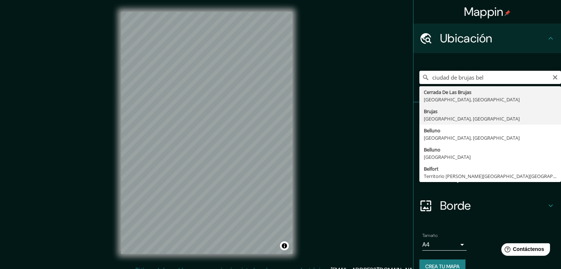 The width and height of the screenshot is (561, 269). What do you see at coordinates (456, 206) in the screenshot?
I see `font: Borde` at bounding box center [456, 206].